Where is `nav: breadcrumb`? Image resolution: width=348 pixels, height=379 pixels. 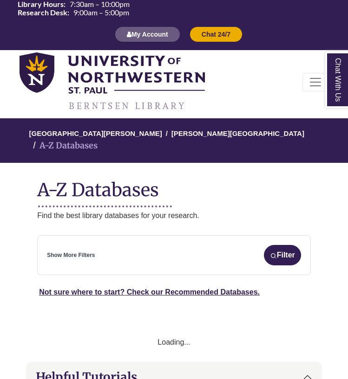 nav: breadcrumb is located at coordinates (174, 141).